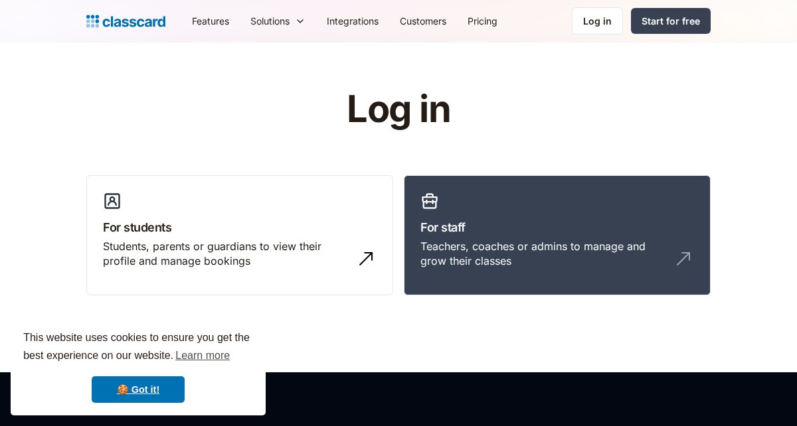 This screenshot has height=426, width=797. What do you see at coordinates (423, 21) in the screenshot?
I see `a: Customers` at bounding box center [423, 21].